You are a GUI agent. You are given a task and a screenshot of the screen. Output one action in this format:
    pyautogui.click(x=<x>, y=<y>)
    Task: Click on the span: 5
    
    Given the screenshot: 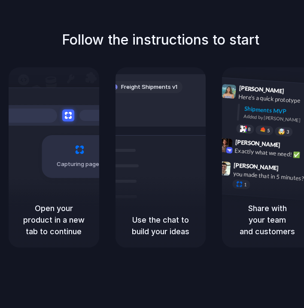 What is the action you would take?
    pyautogui.click(x=268, y=131)
    